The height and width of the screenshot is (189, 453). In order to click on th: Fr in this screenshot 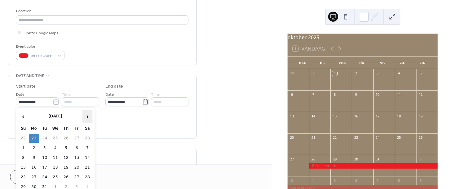, I will do `click(77, 129)`.